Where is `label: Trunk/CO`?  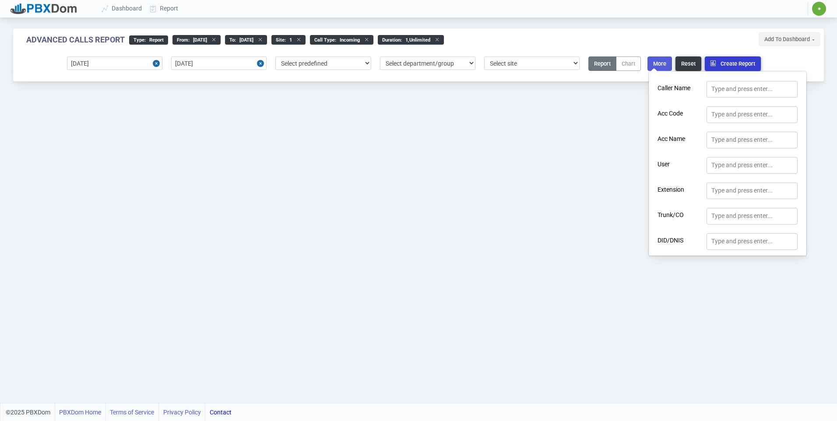
label: Trunk/CO is located at coordinates (682, 215).